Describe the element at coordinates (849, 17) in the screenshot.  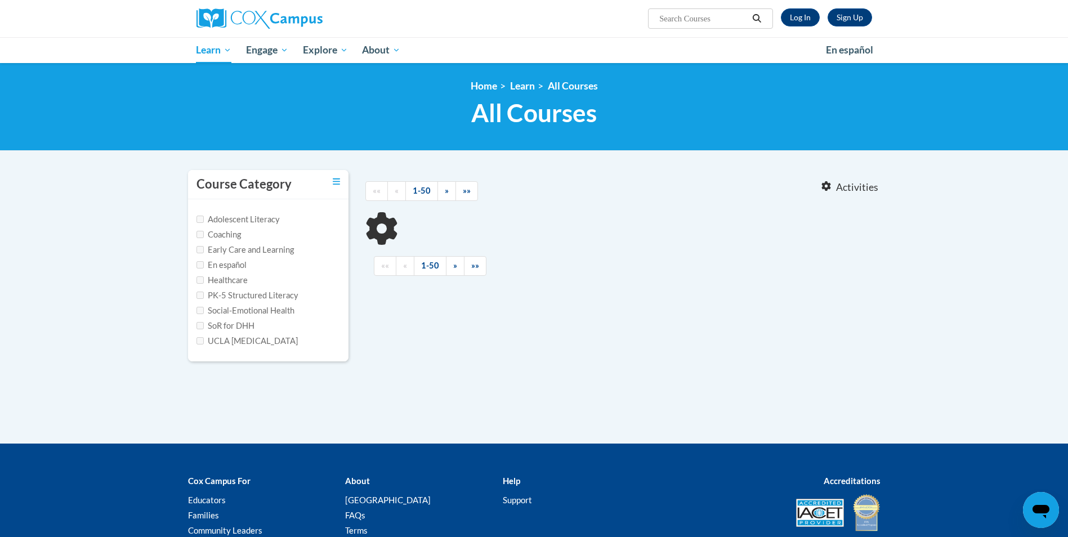
I see `a: Register` at that location.